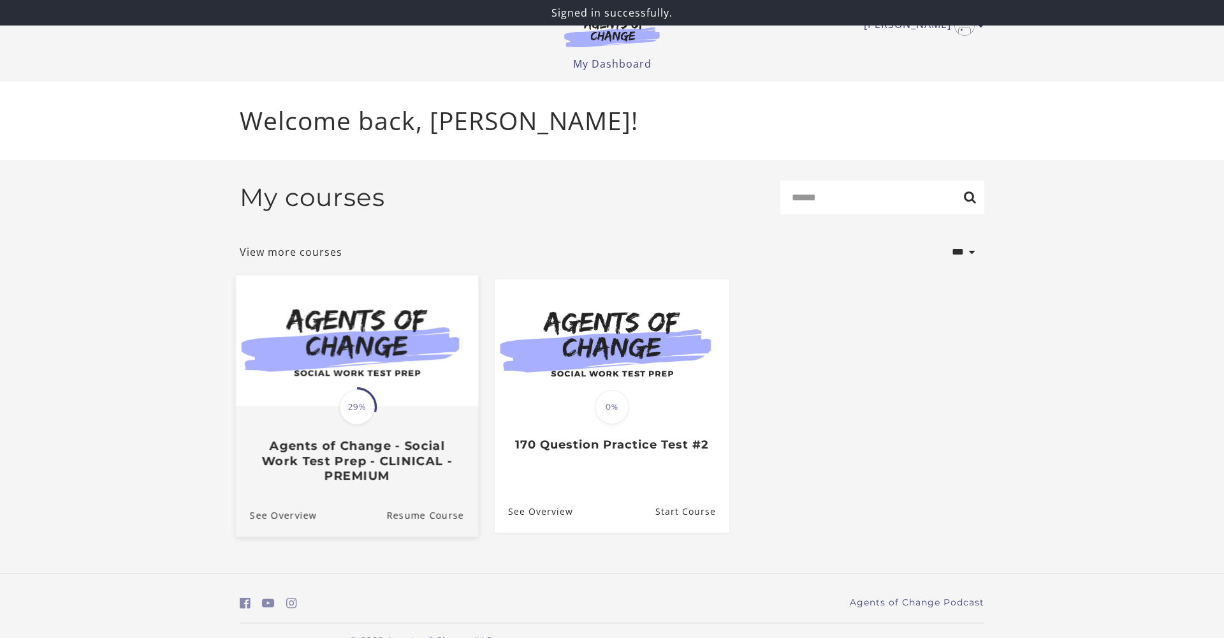 This screenshot has height=638, width=1224. I want to click on a: https://www.instagram.com/agentsofchangeprep/ (Open in a new window), so click(291, 603).